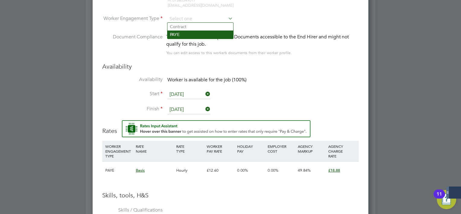  What do you see at coordinates (231, 195) in the screenshot?
I see `h3: Skills, tools, H&S` at bounding box center [231, 195].